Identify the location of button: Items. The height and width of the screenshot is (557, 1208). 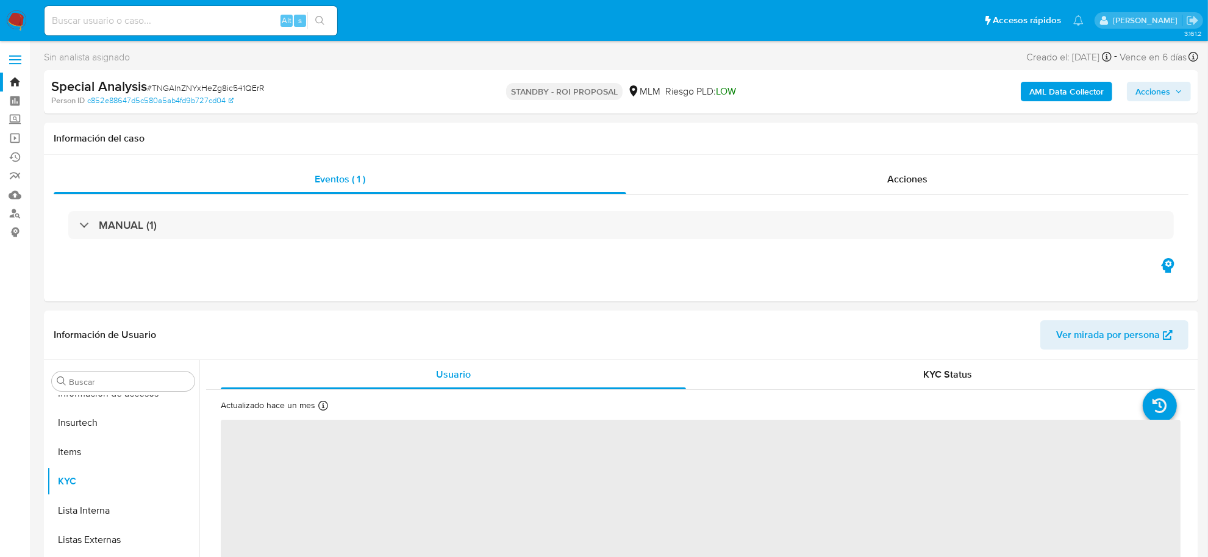
(123, 452).